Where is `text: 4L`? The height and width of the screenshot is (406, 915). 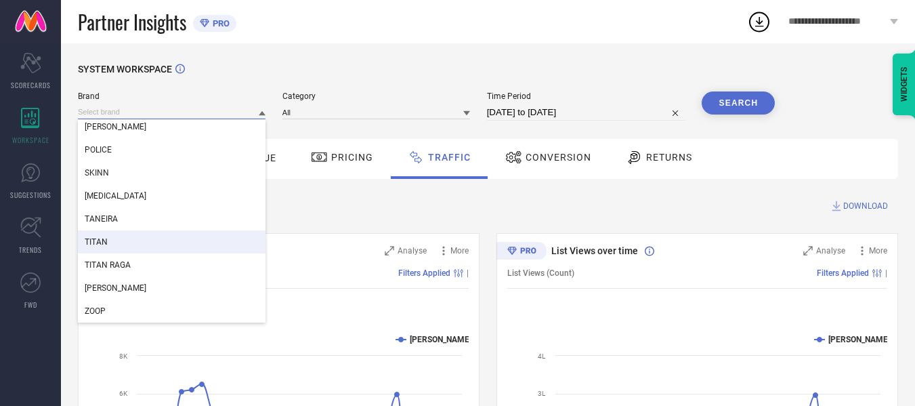 text: 4L is located at coordinates (542, 356).